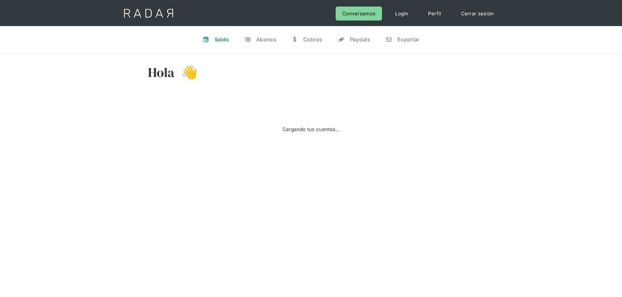 Image resolution: width=622 pixels, height=297 pixels. What do you see at coordinates (341, 40) in the screenshot?
I see `div: y` at bounding box center [341, 40].